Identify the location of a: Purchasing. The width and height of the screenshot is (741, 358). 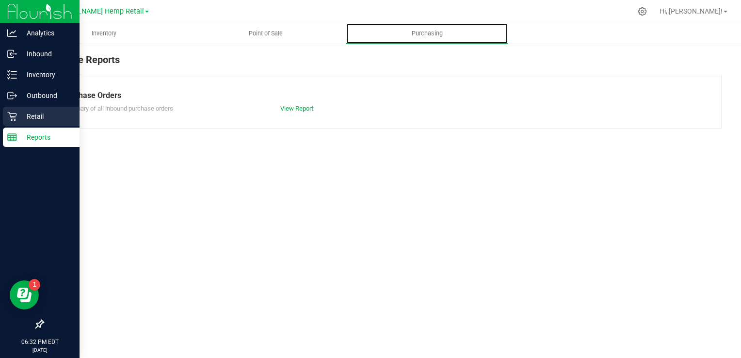
(427, 33).